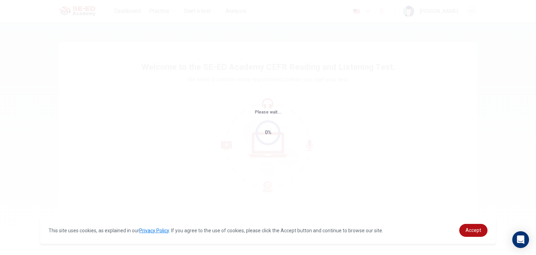 The image size is (536, 255). I want to click on div: Open Intercom Messenger, so click(521, 239).